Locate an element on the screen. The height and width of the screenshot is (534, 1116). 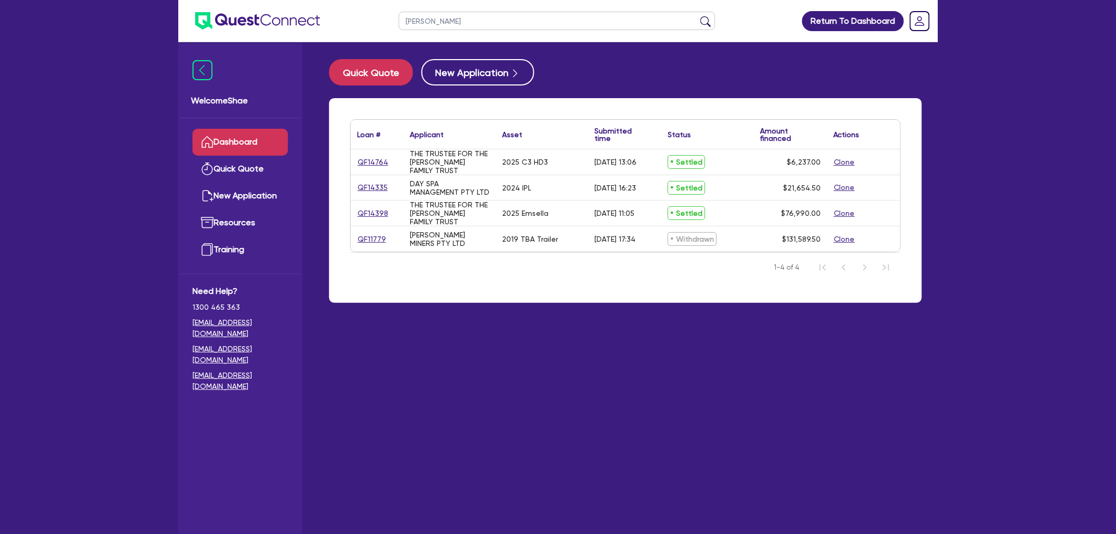
img: new-application is located at coordinates (207, 196).